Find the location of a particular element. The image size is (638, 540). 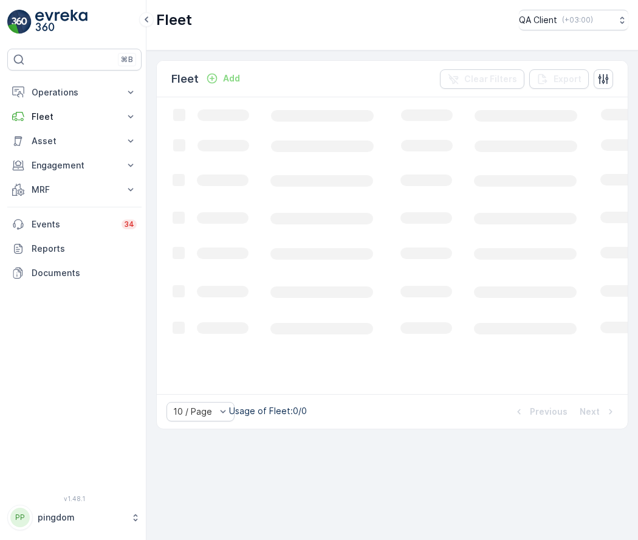

p: Events is located at coordinates (73, 224).